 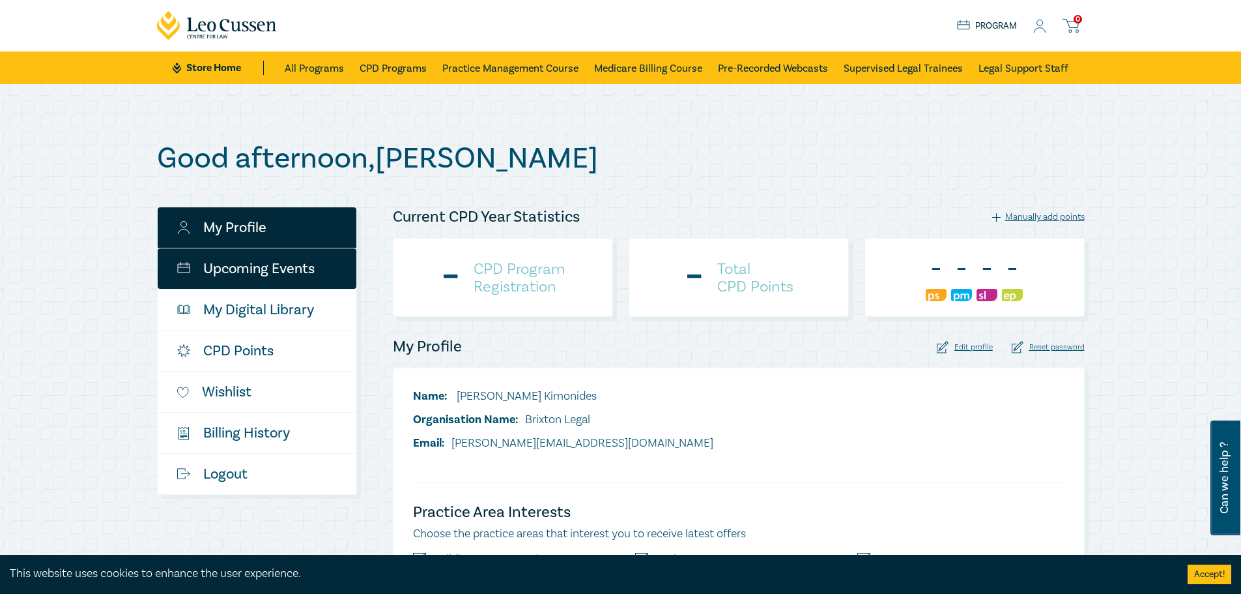 I want to click on button: Accept cookies, so click(x=1210, y=574).